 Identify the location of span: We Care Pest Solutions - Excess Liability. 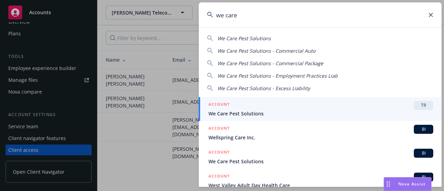
(264, 88).